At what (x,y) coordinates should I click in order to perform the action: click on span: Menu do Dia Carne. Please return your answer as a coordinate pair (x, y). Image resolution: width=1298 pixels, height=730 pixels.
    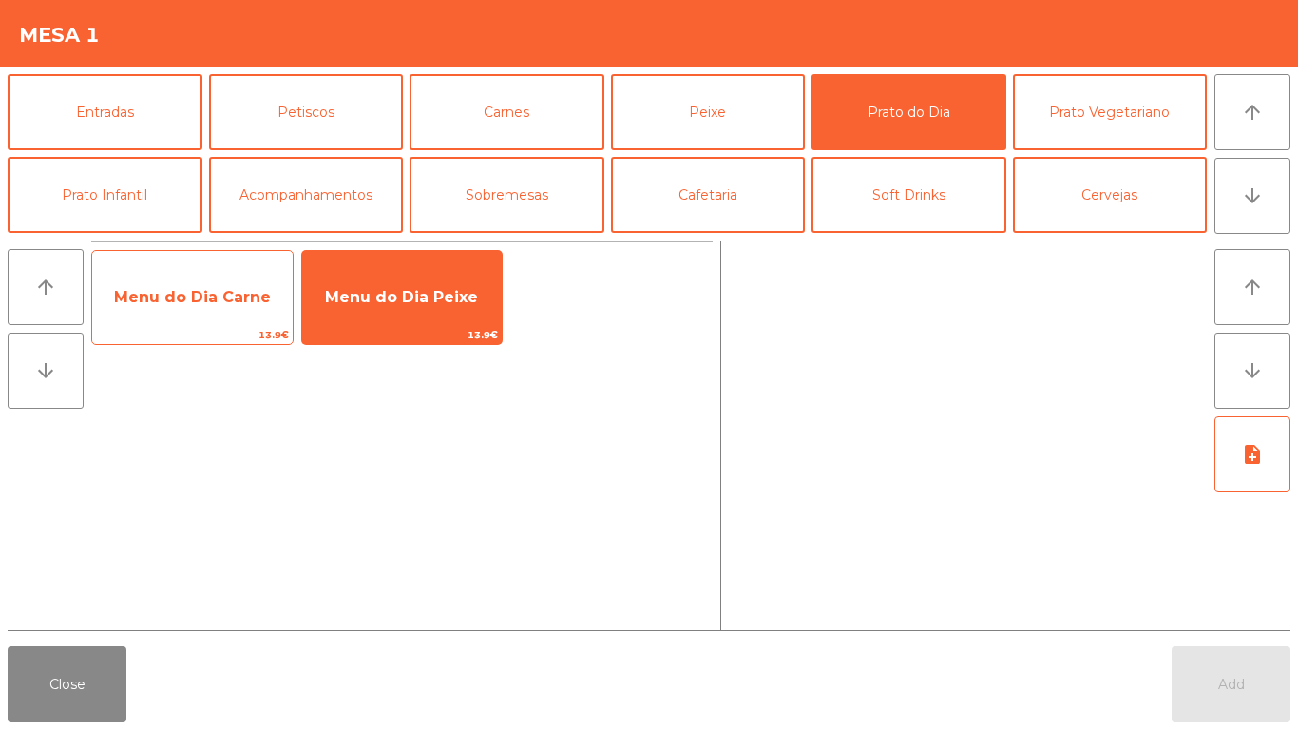
    Looking at the image, I should click on (192, 296).